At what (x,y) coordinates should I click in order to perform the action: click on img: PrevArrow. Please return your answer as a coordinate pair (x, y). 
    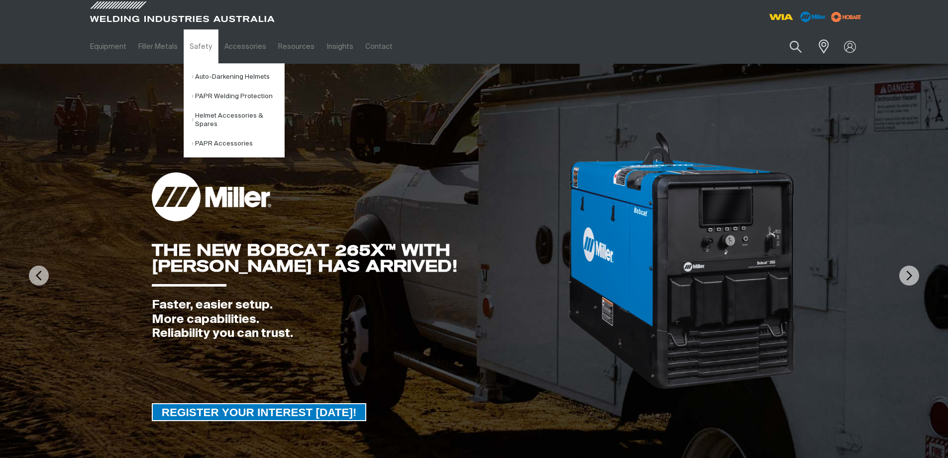
    Looking at the image, I should click on (39, 275).